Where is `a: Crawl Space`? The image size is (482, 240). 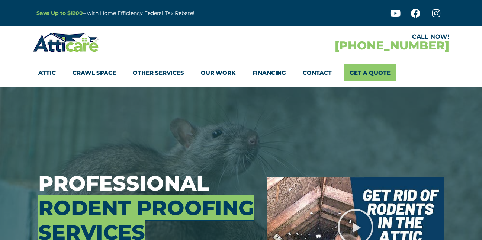 a: Crawl Space is located at coordinates (94, 73).